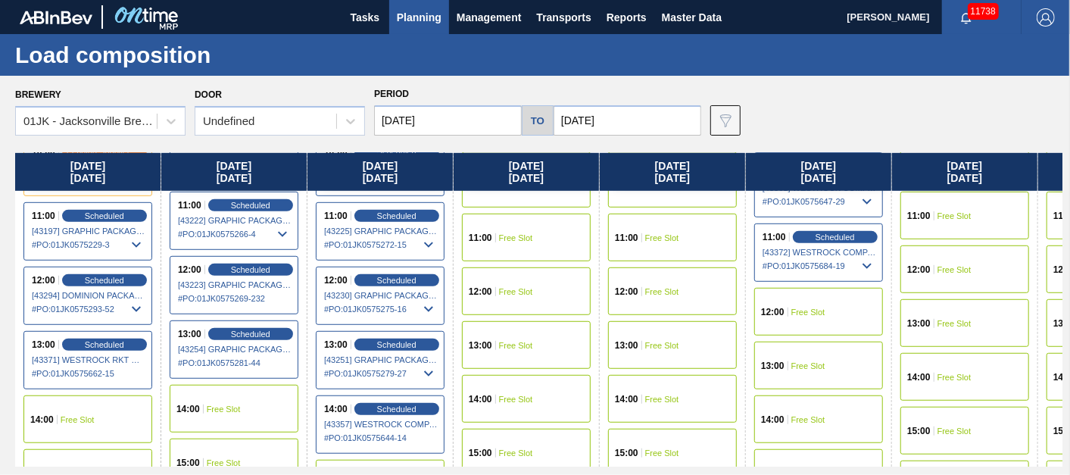 The image size is (1070, 475). Describe the element at coordinates (235, 285) in the screenshot. I see `span: [43223] GRAPHIC PACKAGING INTERNATIONA - 0008221069` at that location.